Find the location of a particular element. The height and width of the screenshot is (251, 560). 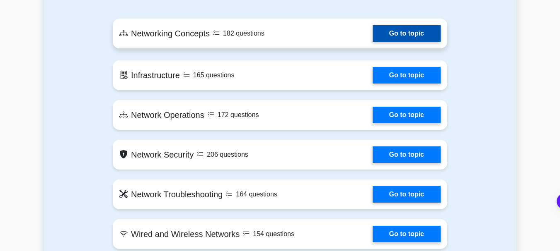

a: Focus with Adaptive Learning is located at coordinates (53, 44).